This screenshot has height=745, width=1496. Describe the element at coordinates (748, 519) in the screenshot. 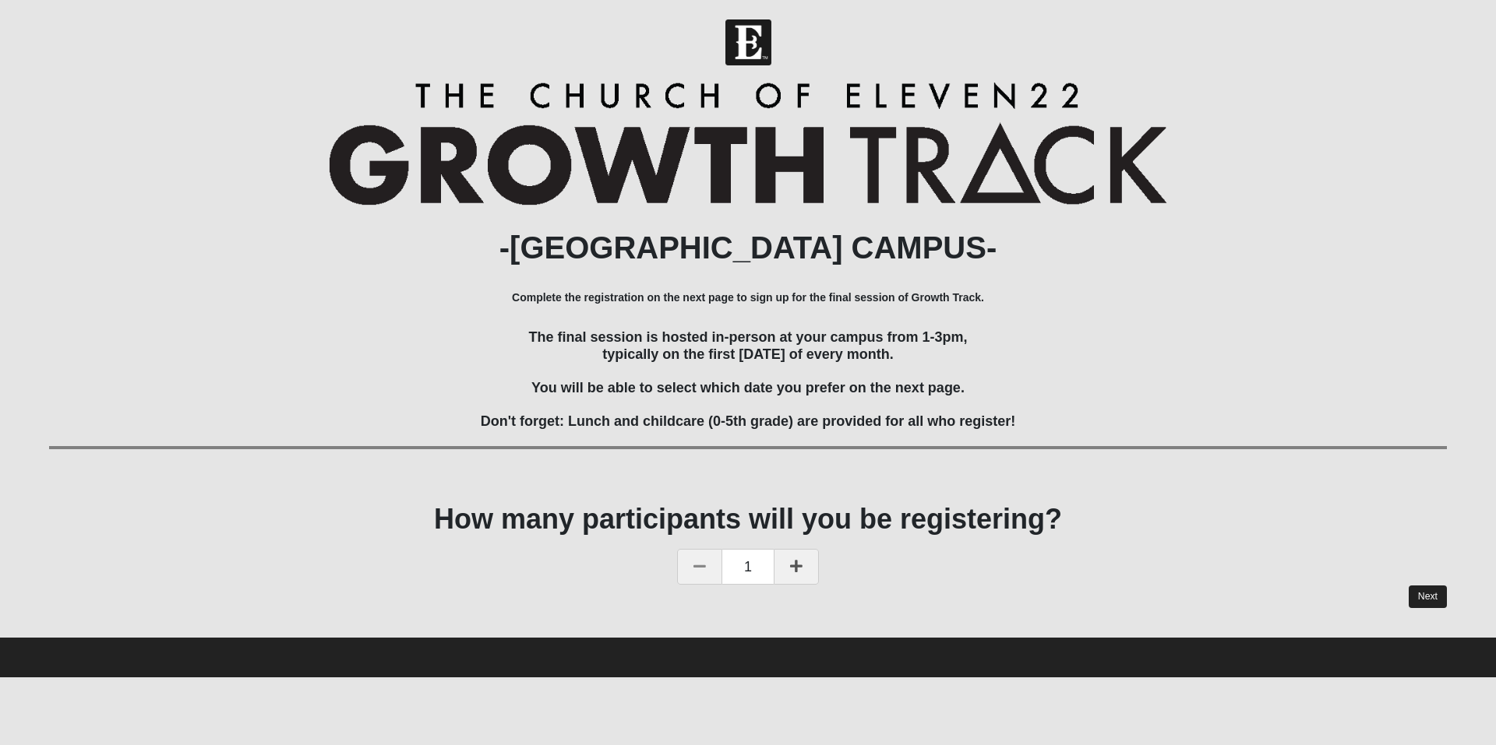

I see `h1: How many participants will you be registering?` at that location.